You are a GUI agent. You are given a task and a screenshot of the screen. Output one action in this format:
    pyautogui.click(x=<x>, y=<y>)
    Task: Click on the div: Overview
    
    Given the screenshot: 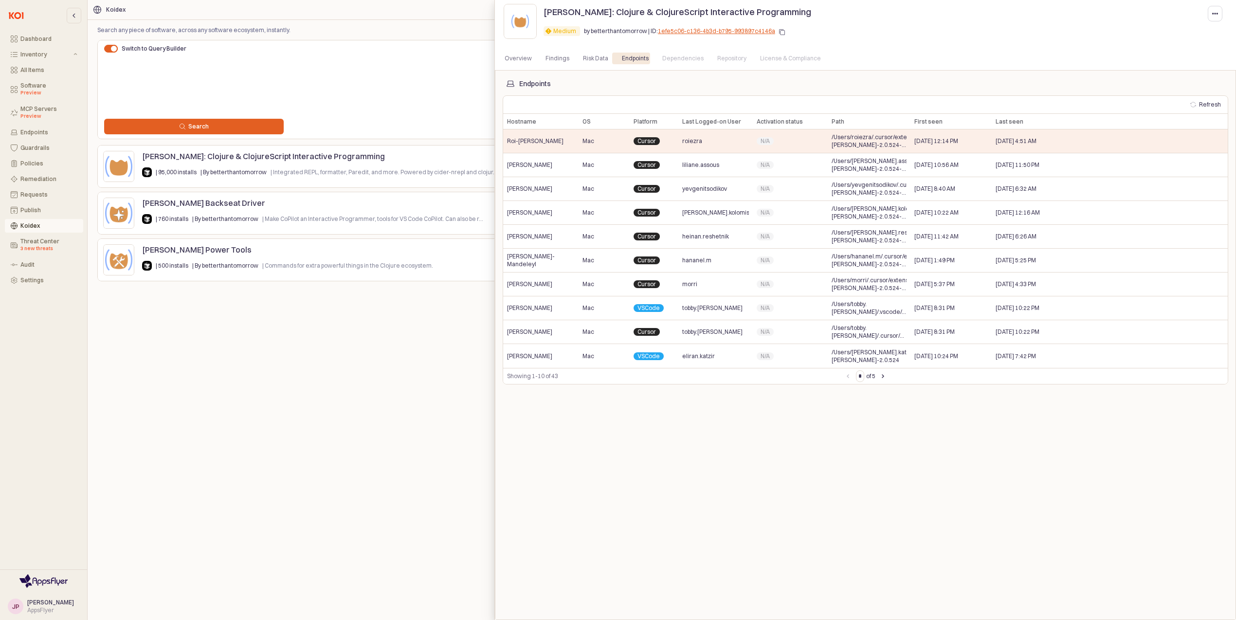 What is the action you would take?
    pyautogui.click(x=518, y=58)
    